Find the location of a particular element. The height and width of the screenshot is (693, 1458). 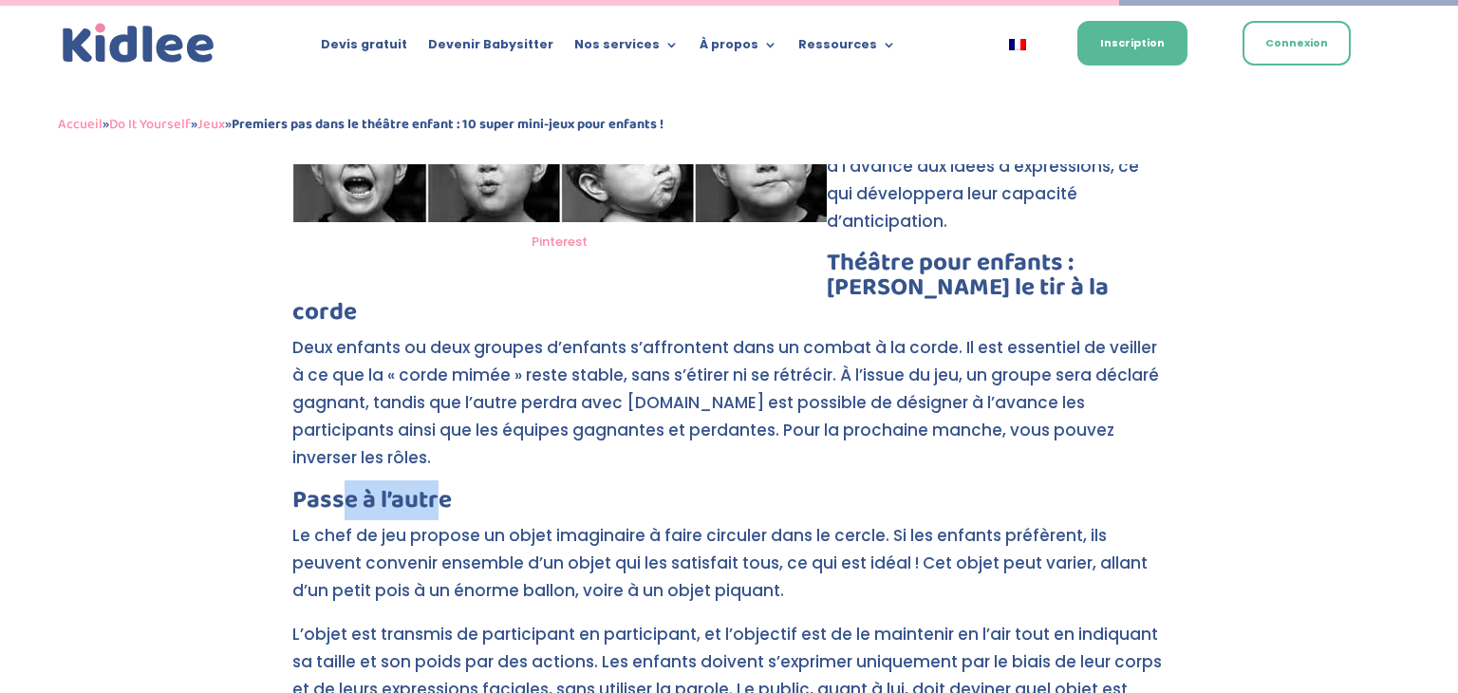

img: logo_kidlee_bleu is located at coordinates (139, 44).